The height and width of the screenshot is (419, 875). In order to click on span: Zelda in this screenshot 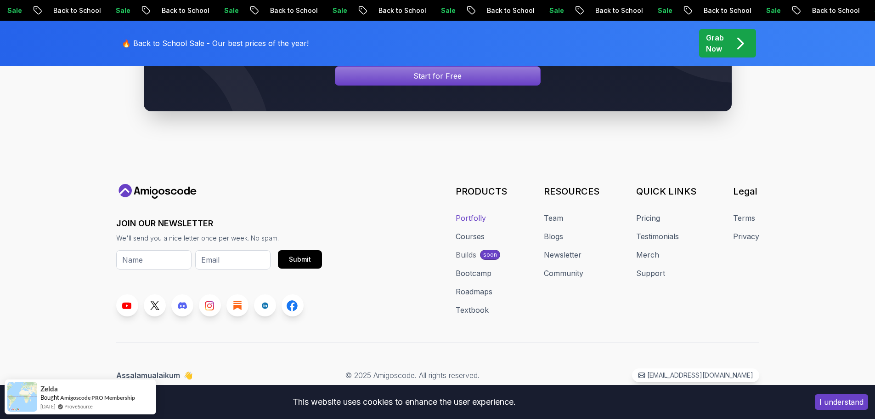, I will do `click(49, 388)`.